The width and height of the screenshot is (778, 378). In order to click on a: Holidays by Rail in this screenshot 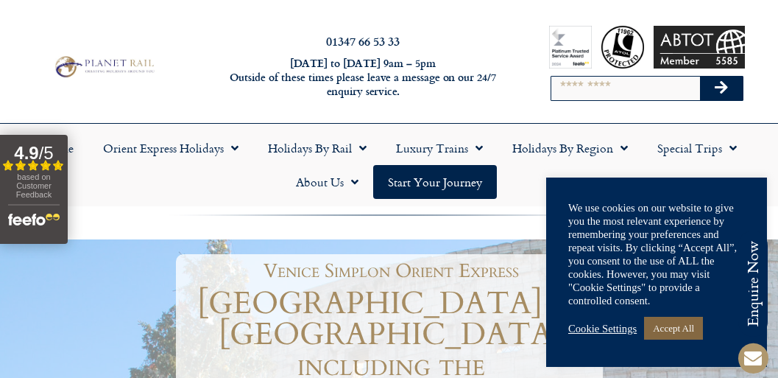, I will do `click(317, 148)`.